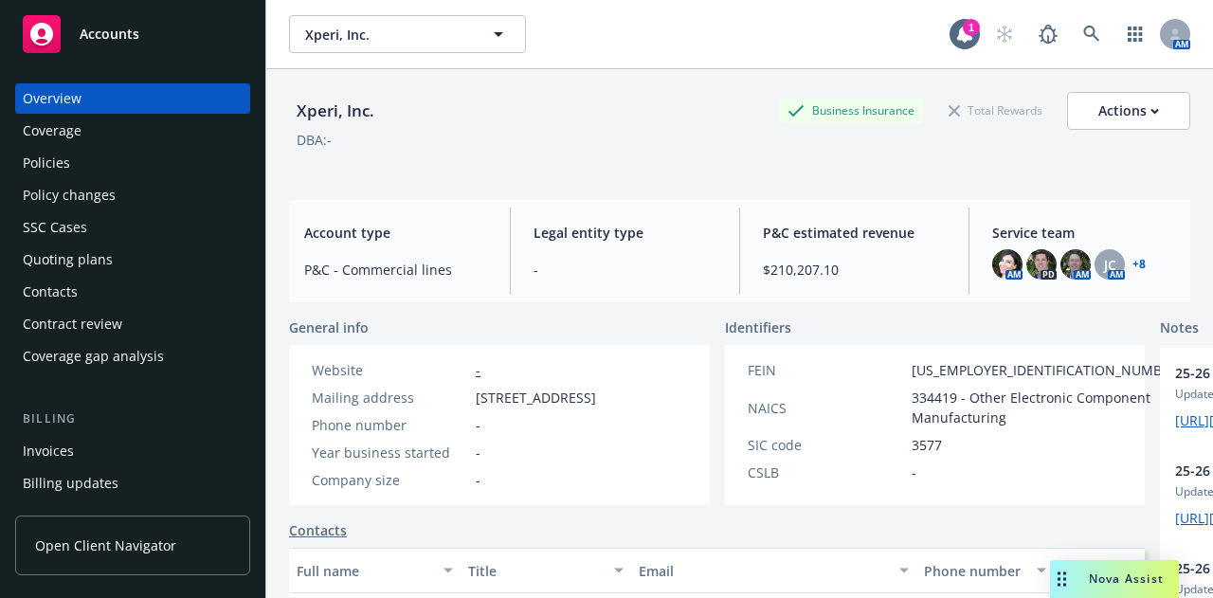 The image size is (1213, 598). I want to click on div: Overview, so click(52, 99).